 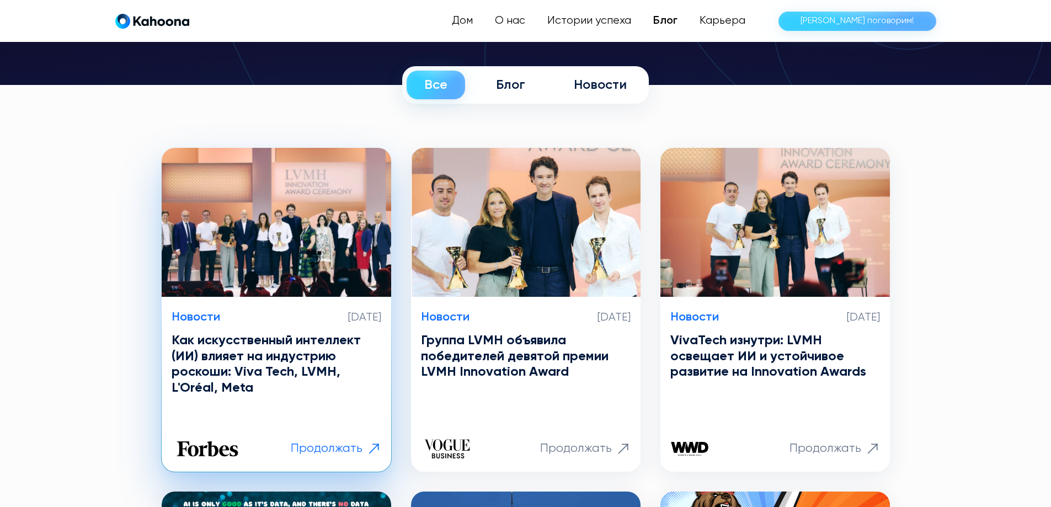 What do you see at coordinates (510, 21) in the screenshot?
I see `a: О нас` at bounding box center [510, 21].